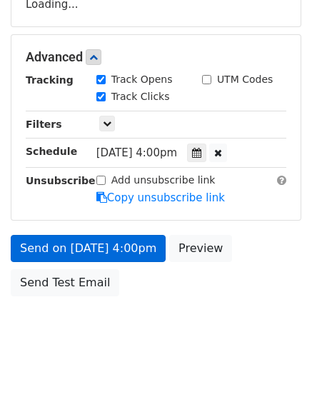  What do you see at coordinates (156, 57) in the screenshot?
I see `h5: Advanced` at bounding box center [156, 57].